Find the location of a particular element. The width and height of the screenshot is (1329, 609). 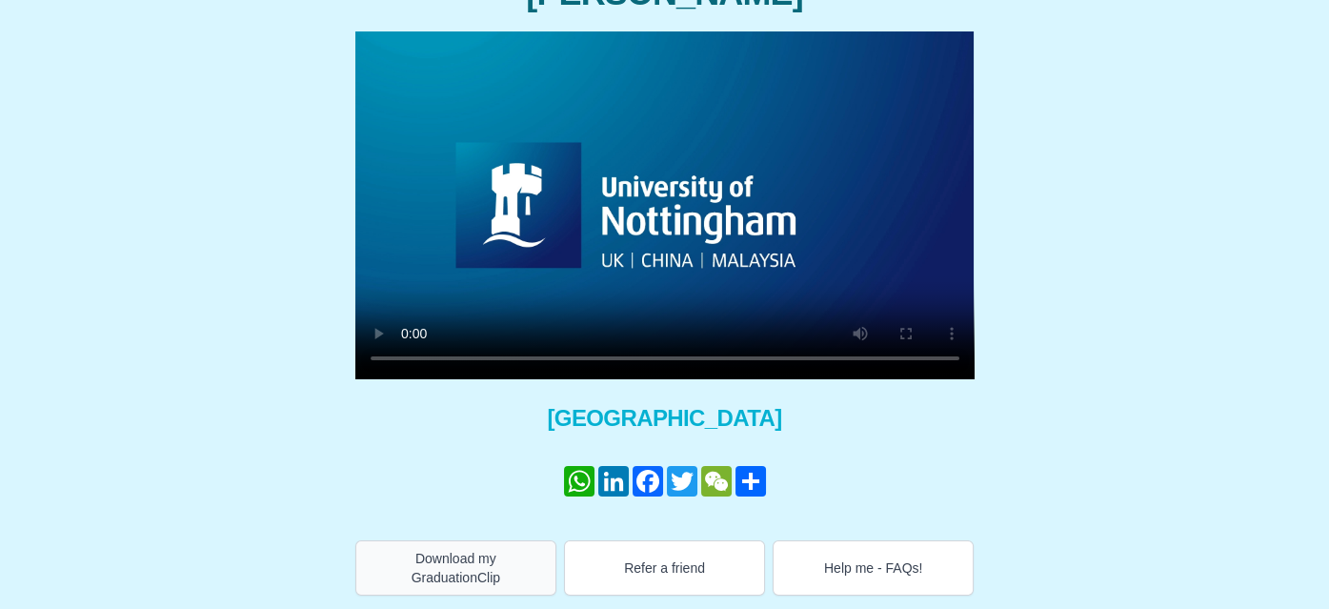

a: WeChat is located at coordinates (716, 481).